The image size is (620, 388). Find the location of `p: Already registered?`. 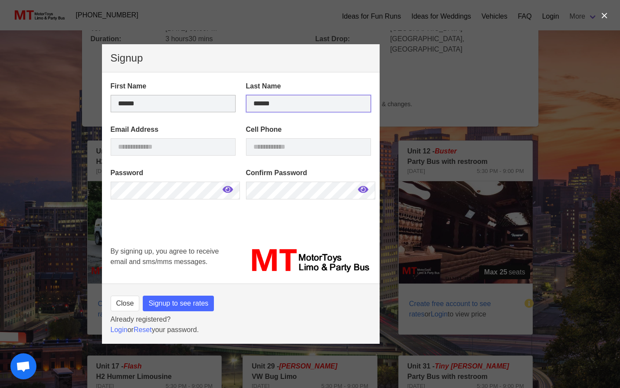

p: Already registered? is located at coordinates (241, 320).